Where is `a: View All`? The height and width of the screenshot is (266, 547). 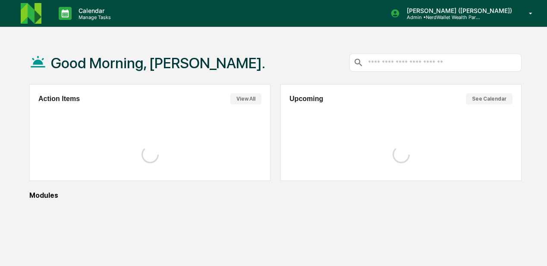
a: View All is located at coordinates (246, 99).